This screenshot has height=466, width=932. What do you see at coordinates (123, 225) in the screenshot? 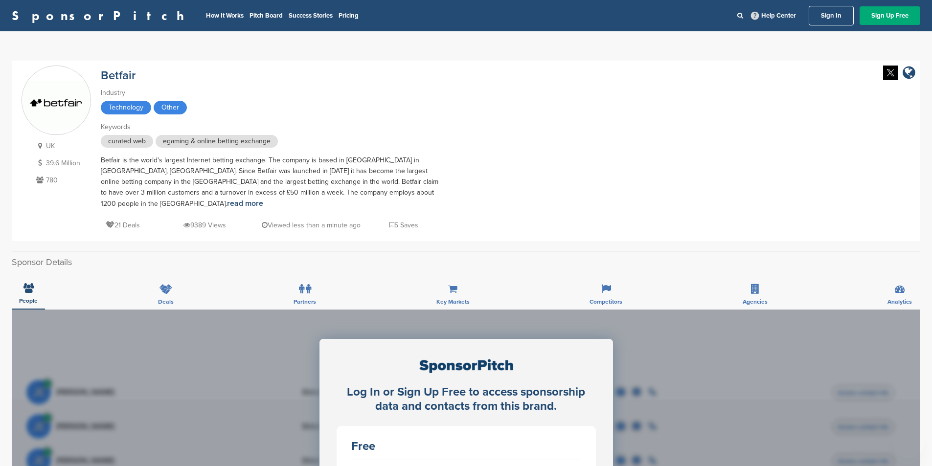
I see `p: 21 Deals` at bounding box center [123, 225].